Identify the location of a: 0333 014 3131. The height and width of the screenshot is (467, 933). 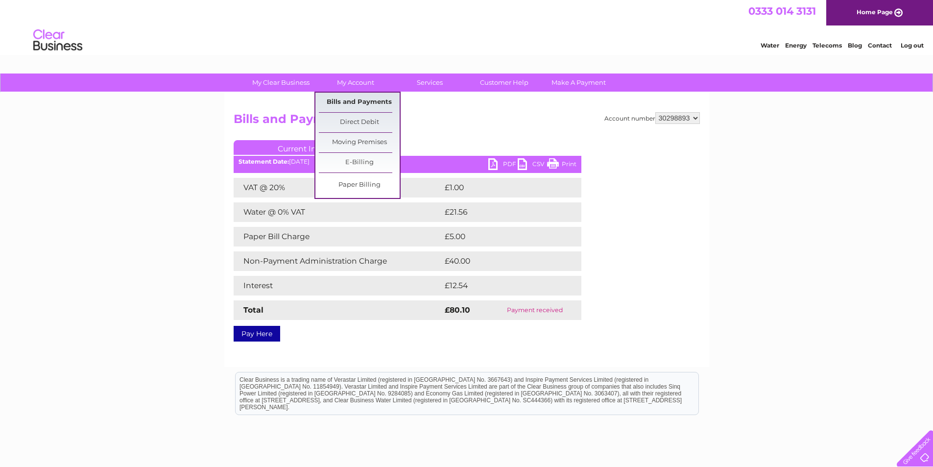
(782, 11).